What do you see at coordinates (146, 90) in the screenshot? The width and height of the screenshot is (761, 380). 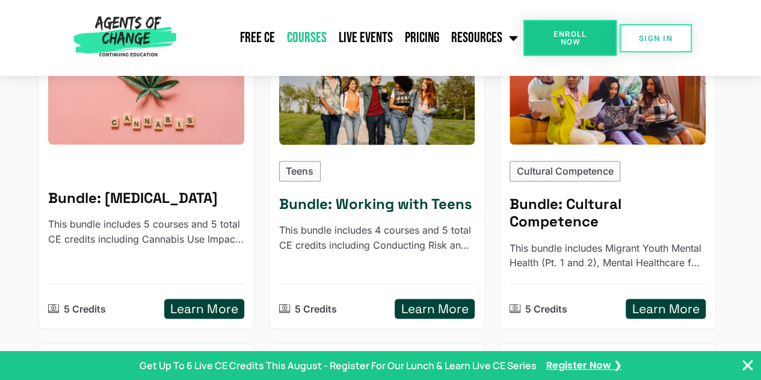 I see `div: Cannabis Use Disorder - 5 CE Credit Bundle` at bounding box center [146, 90].